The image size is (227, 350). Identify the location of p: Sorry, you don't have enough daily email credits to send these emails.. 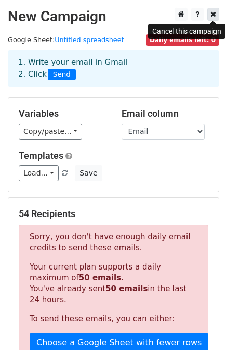
(113, 242).